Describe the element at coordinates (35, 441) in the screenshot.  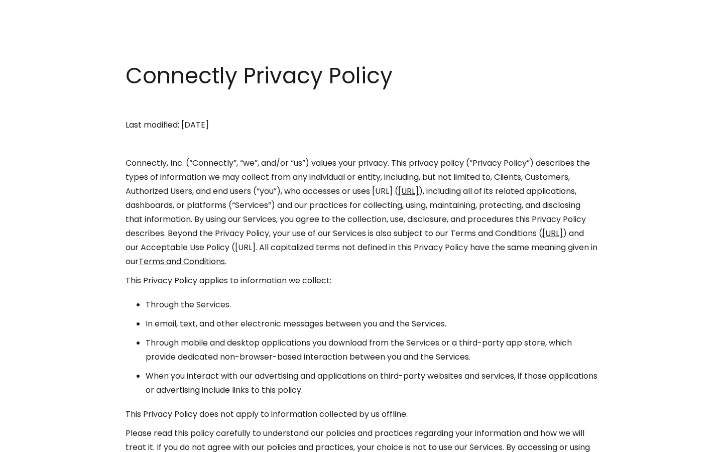
I see `aside: Language selected: English` at that location.